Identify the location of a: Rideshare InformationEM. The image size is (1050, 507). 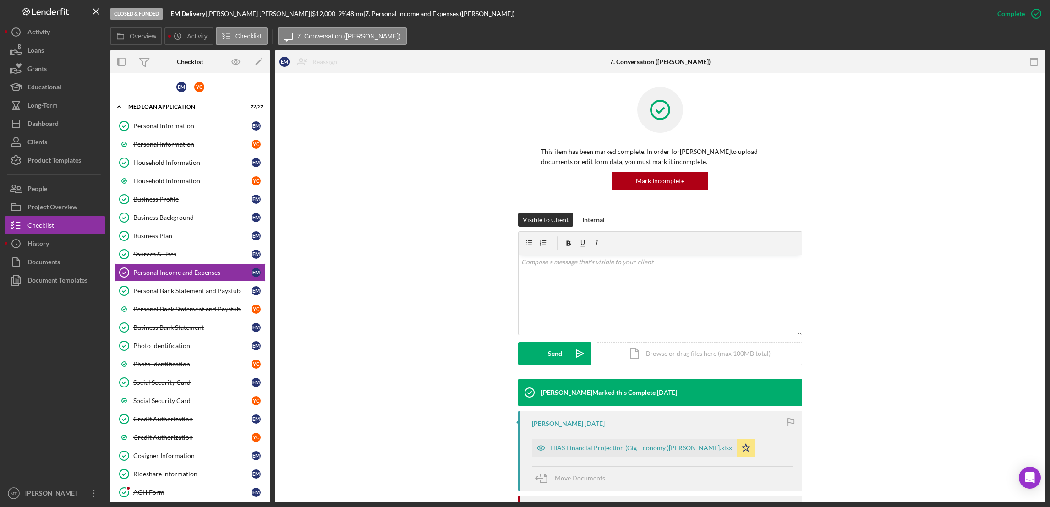
(190, 474).